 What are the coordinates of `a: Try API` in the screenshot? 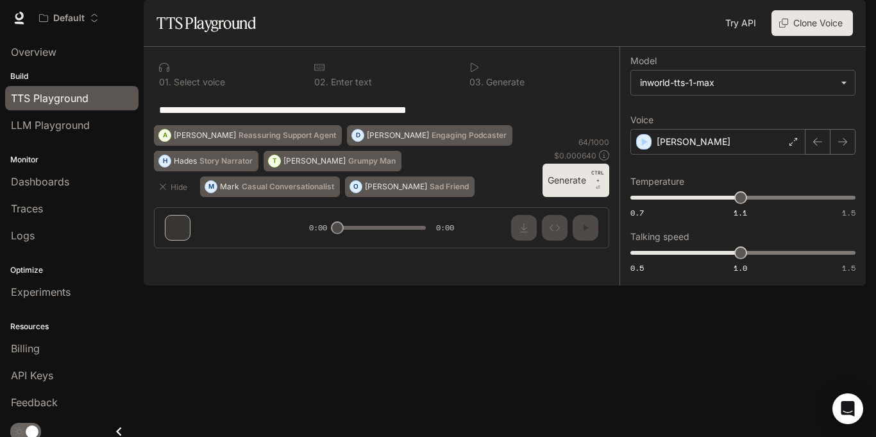 It's located at (741, 23).